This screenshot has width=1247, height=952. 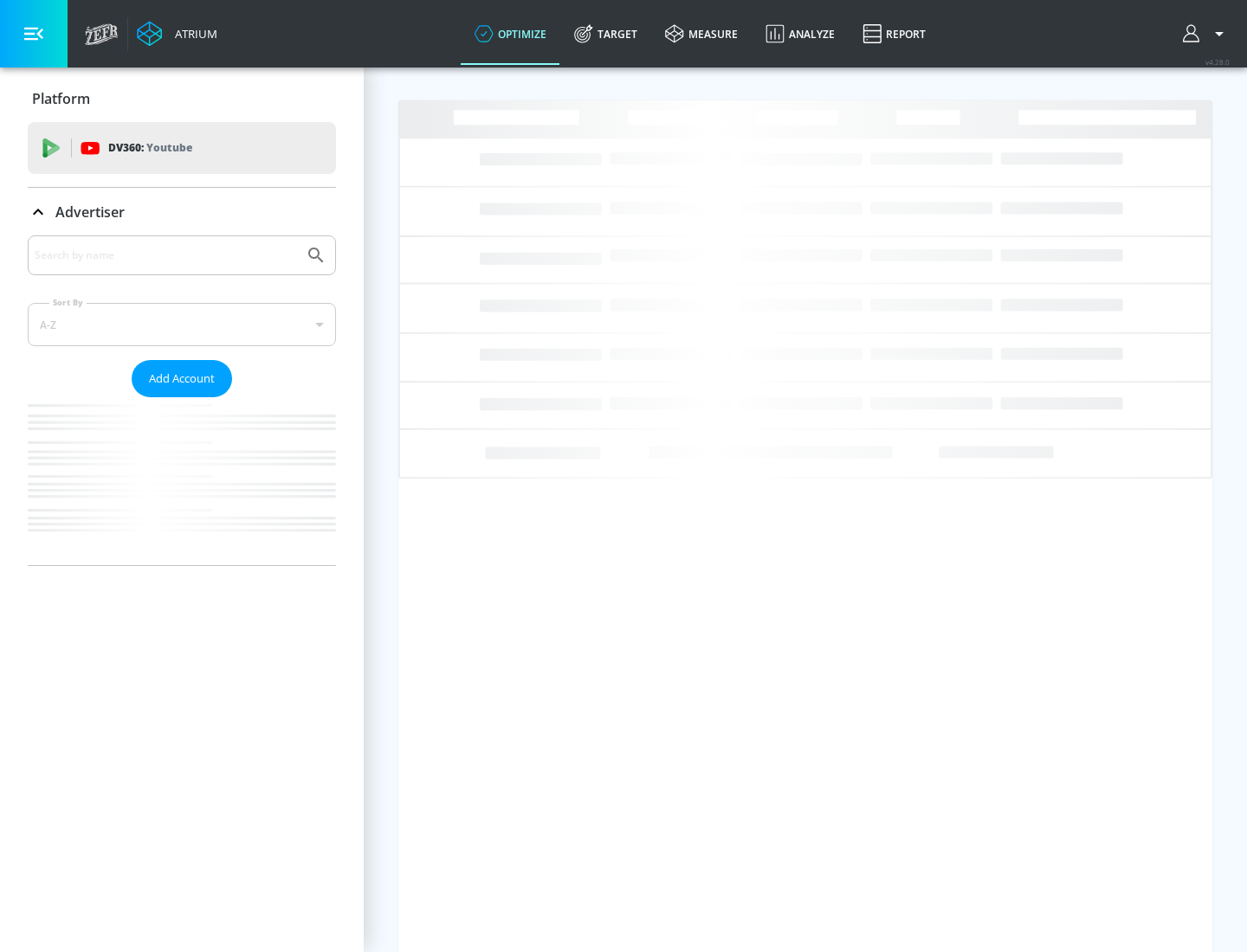 What do you see at coordinates (61, 99) in the screenshot?
I see `p: Platform` at bounding box center [61, 99].